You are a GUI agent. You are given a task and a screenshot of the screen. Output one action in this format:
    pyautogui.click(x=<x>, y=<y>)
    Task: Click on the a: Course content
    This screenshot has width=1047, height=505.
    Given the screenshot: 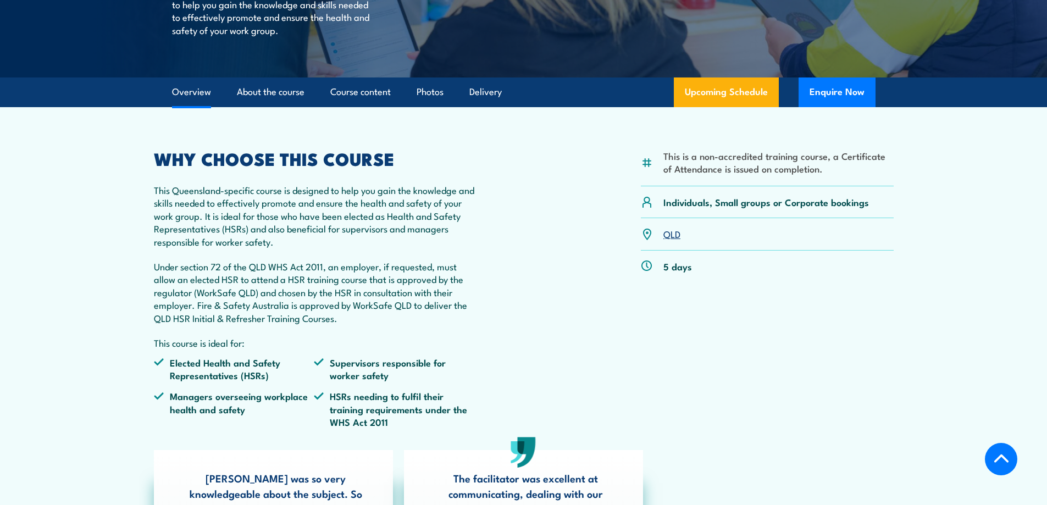 What is the action you would take?
    pyautogui.click(x=361, y=92)
    